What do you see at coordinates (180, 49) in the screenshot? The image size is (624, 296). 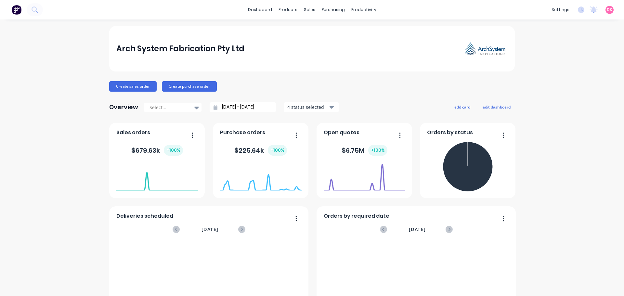 I see `div: Arch System Fabrication Pty Ltd` at bounding box center [180, 49].